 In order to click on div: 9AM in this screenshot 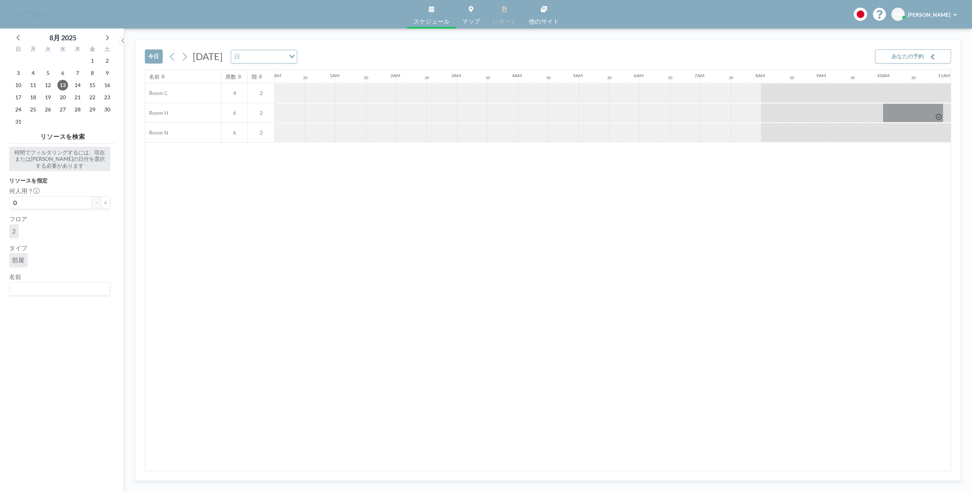, I will do `click(821, 75)`.